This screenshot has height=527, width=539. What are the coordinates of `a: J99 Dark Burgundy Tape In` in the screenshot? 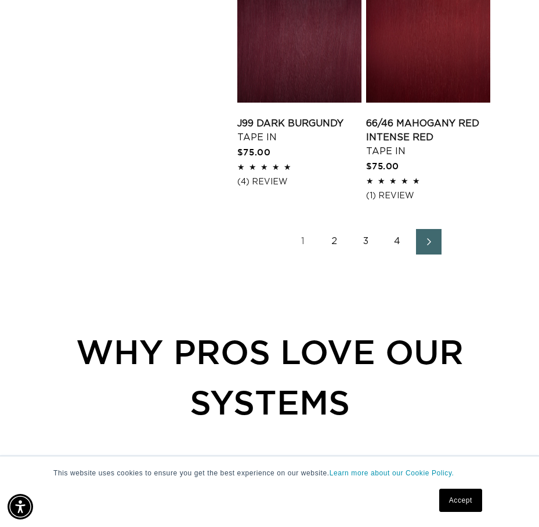 It's located at (299, 130).